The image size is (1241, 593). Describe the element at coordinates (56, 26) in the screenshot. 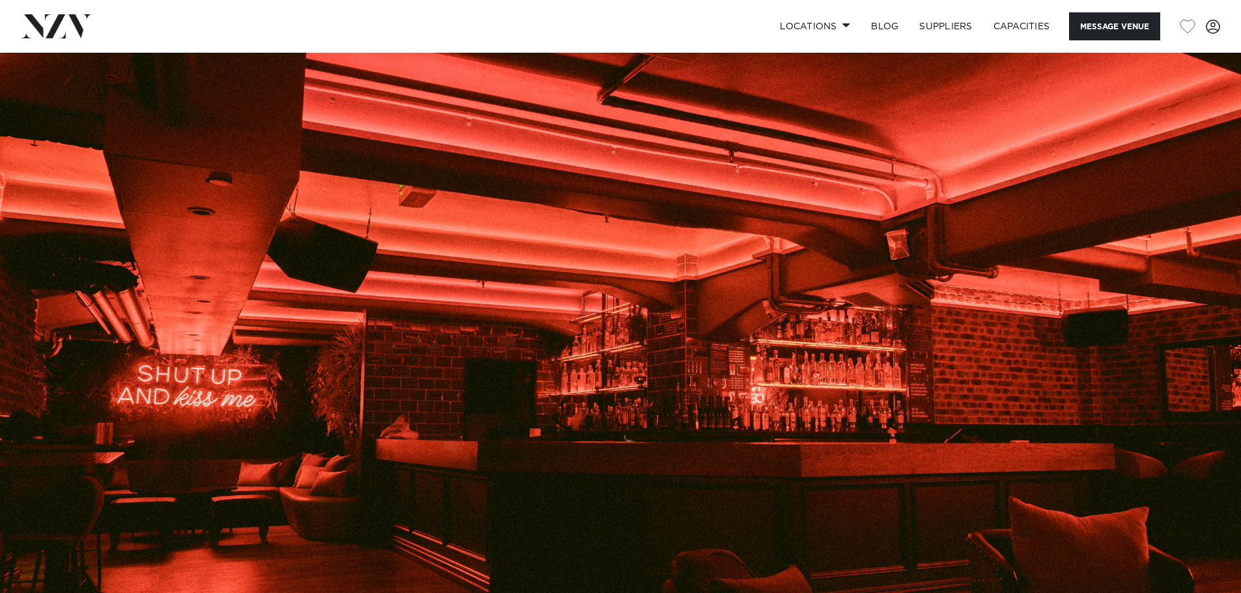

I see `img: nzv-logo.png` at that location.